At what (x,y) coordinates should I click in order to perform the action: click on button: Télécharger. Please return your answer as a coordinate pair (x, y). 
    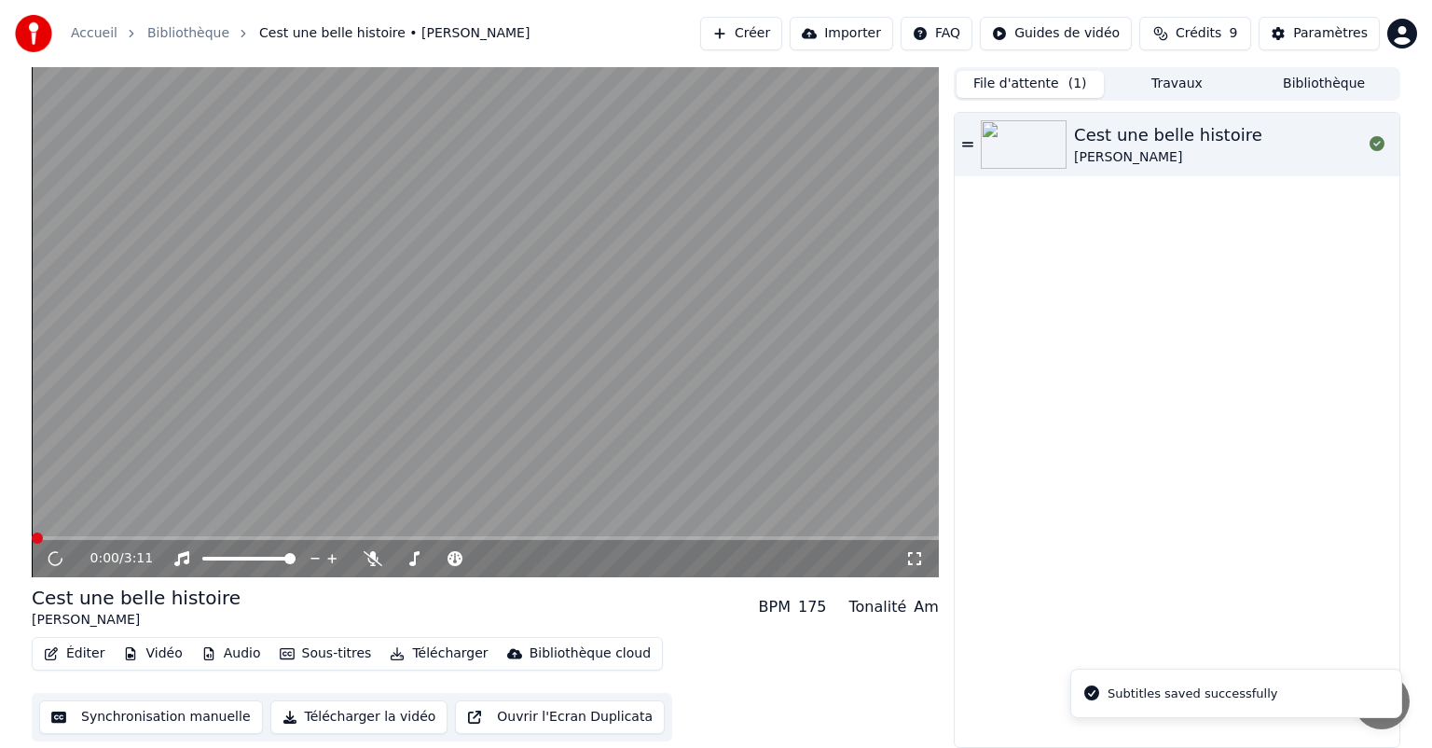
    Looking at the image, I should click on (438, 654).